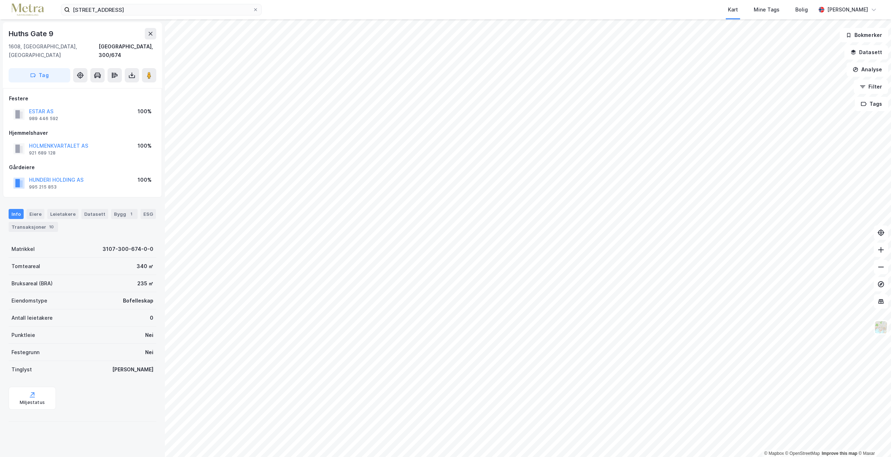 Image resolution: width=891 pixels, height=457 pixels. Describe the element at coordinates (839, 453) in the screenshot. I see `a: Improve this map` at that location.